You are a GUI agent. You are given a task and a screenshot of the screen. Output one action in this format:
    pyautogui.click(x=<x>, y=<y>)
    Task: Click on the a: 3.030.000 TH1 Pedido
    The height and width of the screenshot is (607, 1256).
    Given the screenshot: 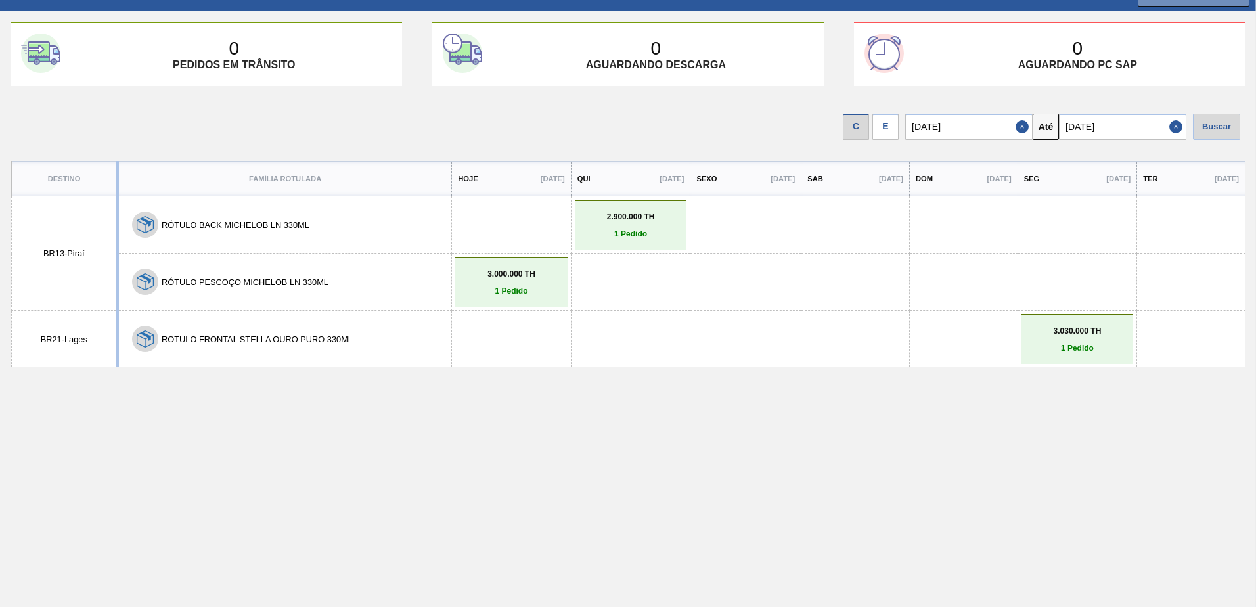 What is the action you would take?
    pyautogui.click(x=1078, y=340)
    